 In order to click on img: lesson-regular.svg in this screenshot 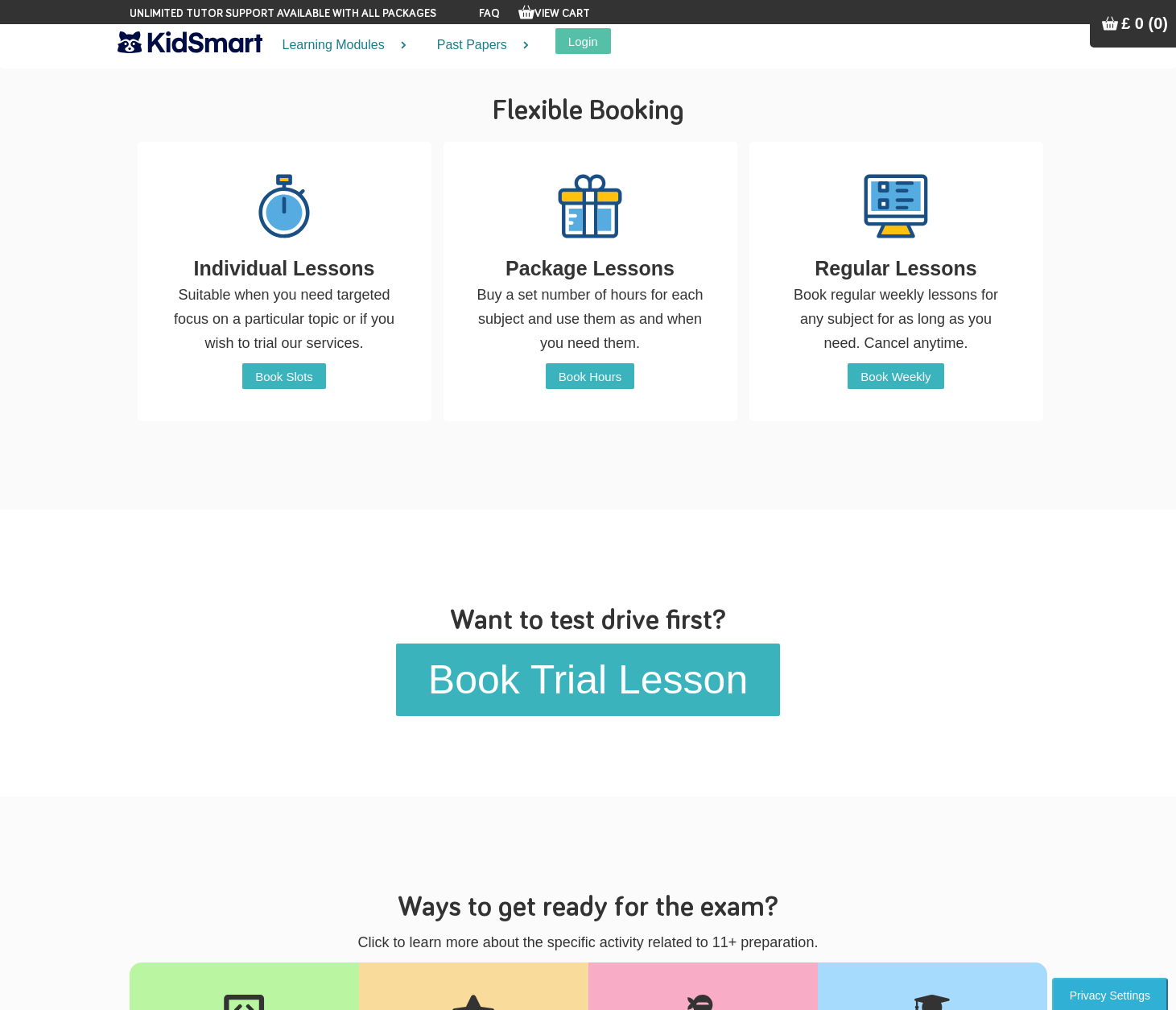, I will do `click(896, 207)`.